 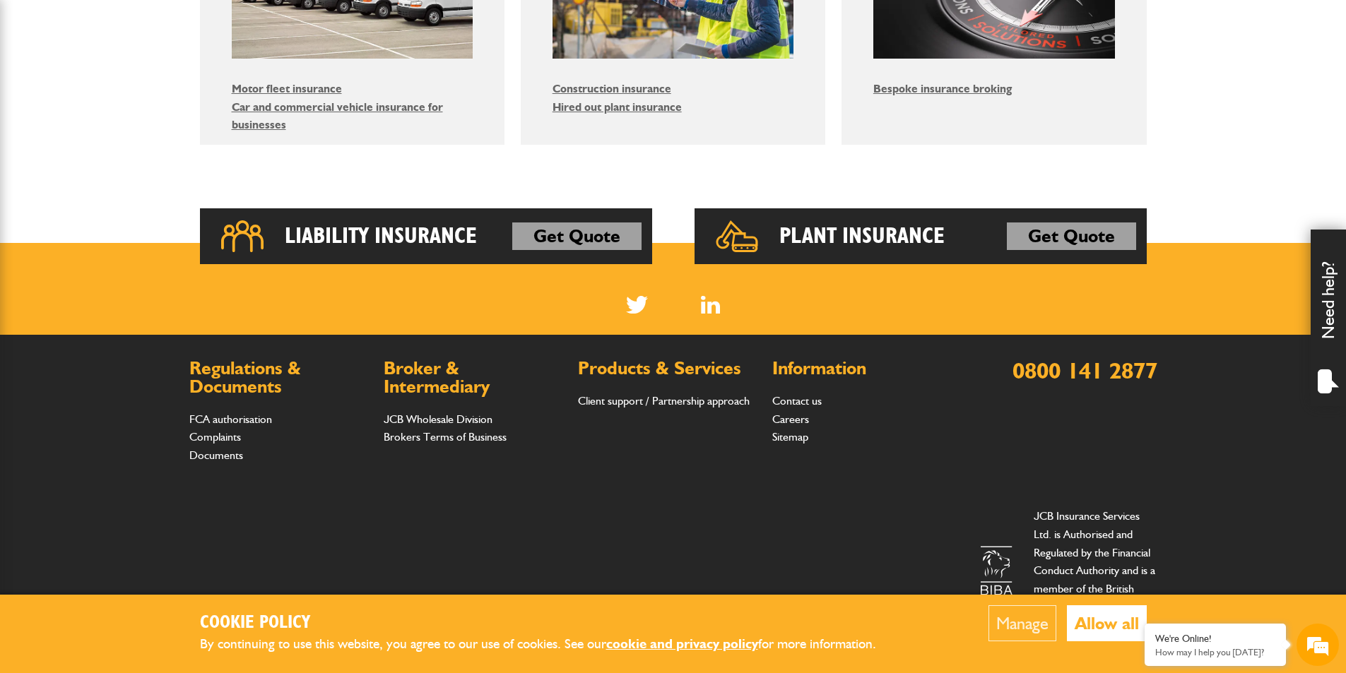 I want to click on a: LinkedIn, so click(x=710, y=305).